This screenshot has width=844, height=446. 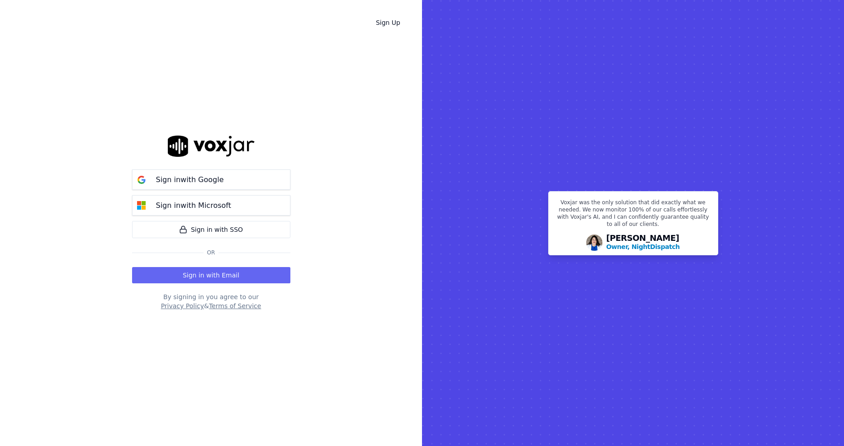 I want to click on p: Owner, NightDispatch, so click(x=643, y=247).